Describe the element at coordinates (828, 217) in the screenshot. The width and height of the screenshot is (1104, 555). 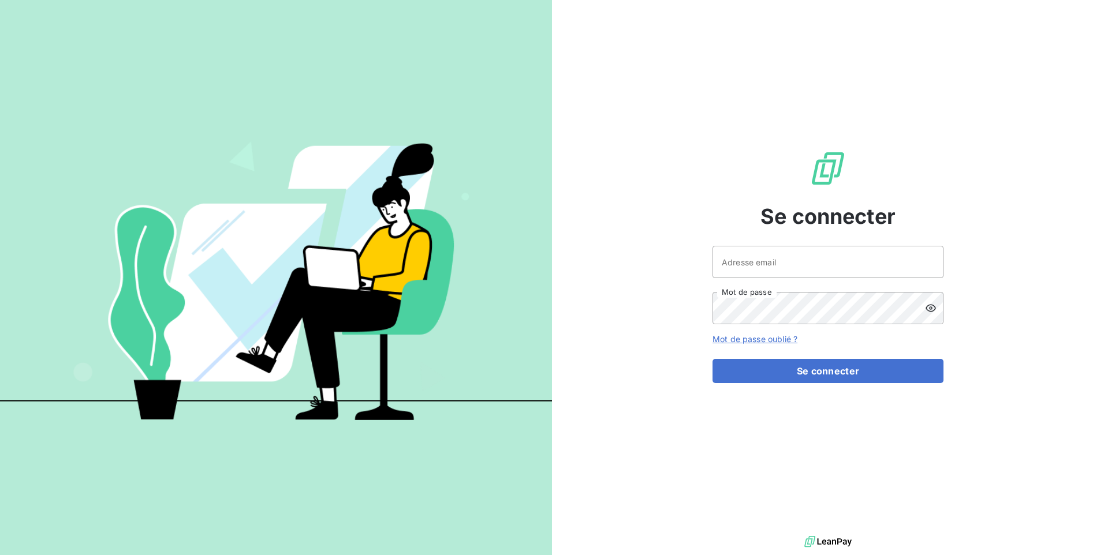
I see `span: Se connecter` at that location.